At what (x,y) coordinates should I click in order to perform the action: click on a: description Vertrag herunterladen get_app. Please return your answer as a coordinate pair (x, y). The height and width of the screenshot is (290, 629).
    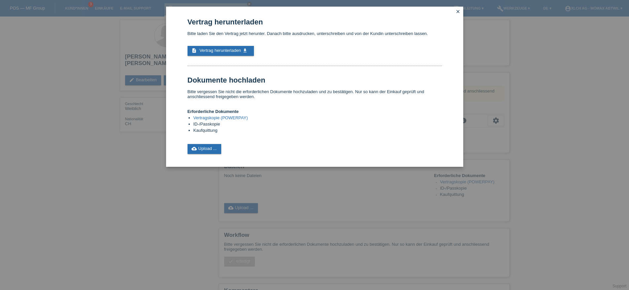
    Looking at the image, I should click on (220, 51).